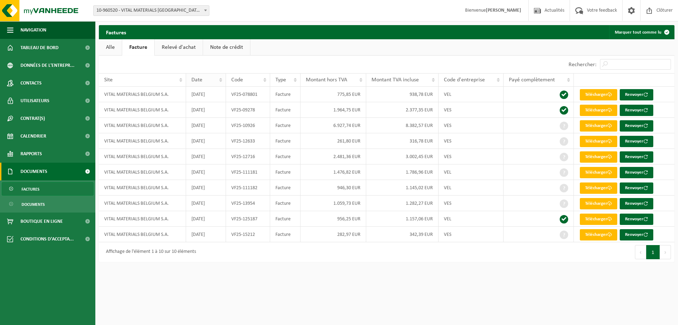 This screenshot has width=678, height=325. I want to click on td: 1.282,27 EUR, so click(403, 203).